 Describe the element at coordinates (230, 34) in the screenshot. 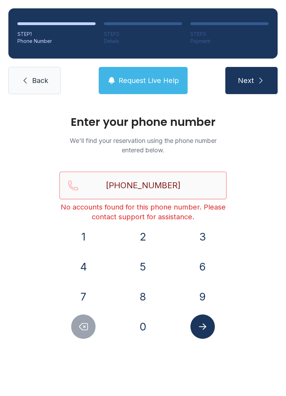

I see `div: STEP 3` at that location.